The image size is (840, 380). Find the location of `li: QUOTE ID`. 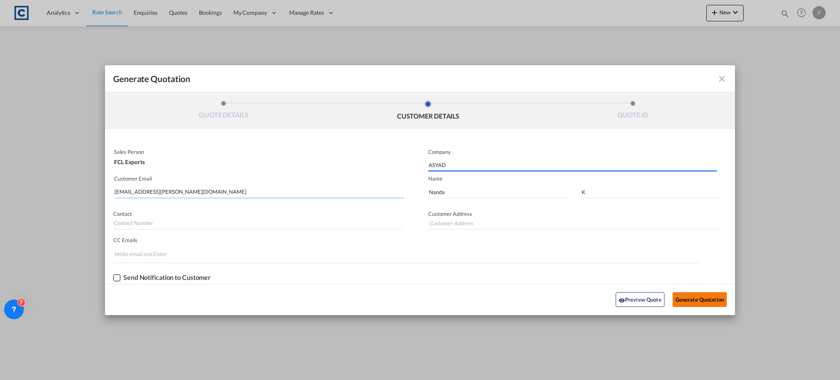

li: QUOTE ID is located at coordinates (633, 112).